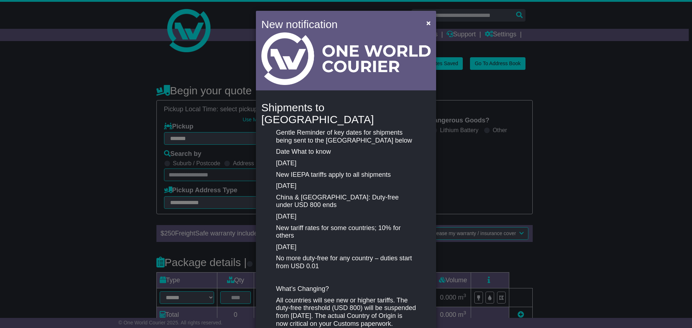 The image size is (692, 328). Describe the element at coordinates (346, 289) in the screenshot. I see `p: What’s Changing?` at that location.